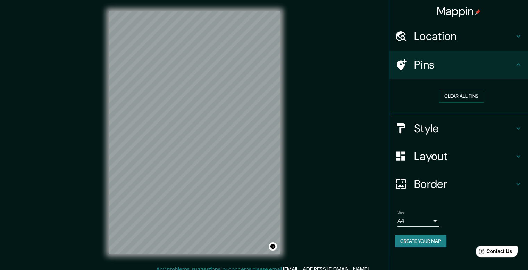 Image resolution: width=528 pixels, height=270 pixels. Describe the element at coordinates (421, 241) in the screenshot. I see `button: Create your map` at that location.